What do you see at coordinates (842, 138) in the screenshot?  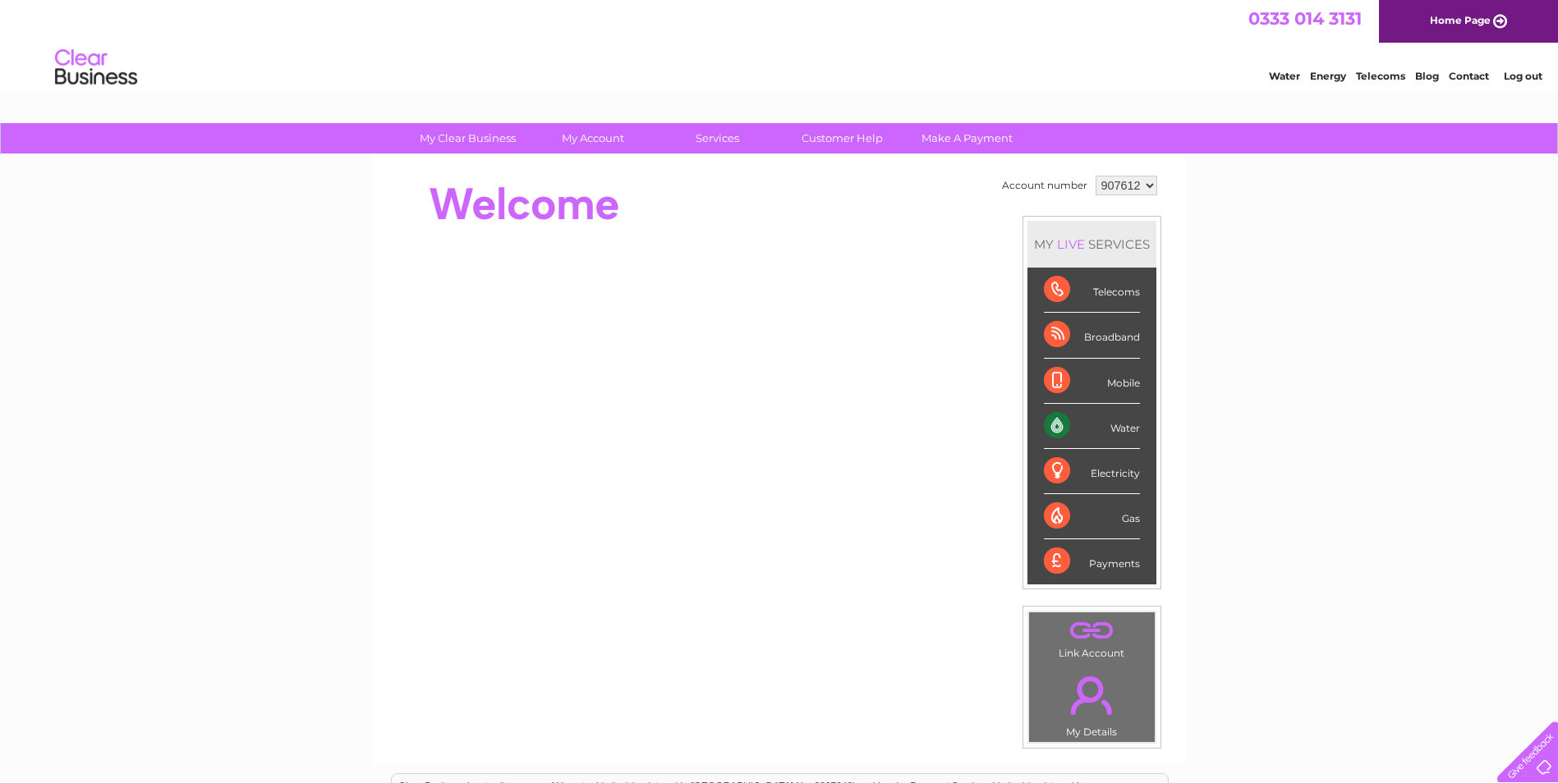 I see `a: Customer Help` at bounding box center [842, 138].